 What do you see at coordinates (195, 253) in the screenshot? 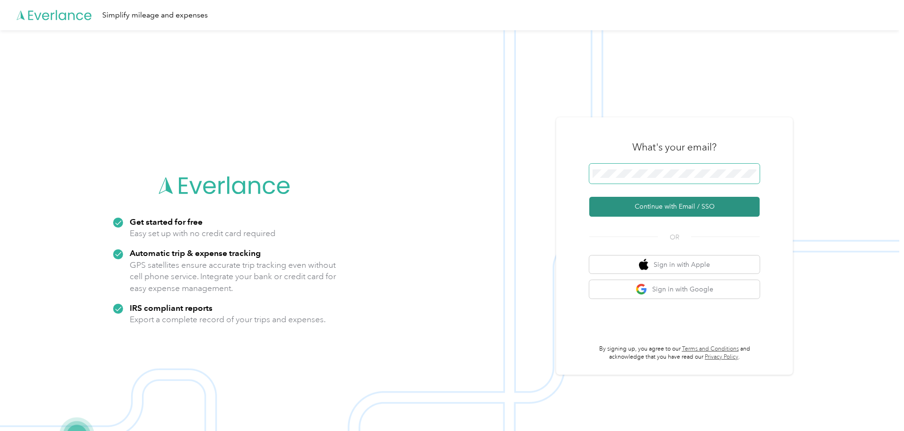
I see `strong: Automatic trip & expense tracking` at bounding box center [195, 253].